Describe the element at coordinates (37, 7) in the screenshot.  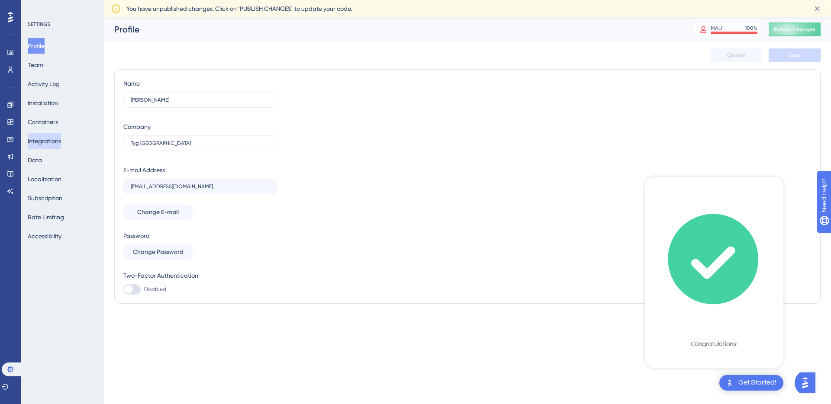
I see `span: Need Help?` at that location.